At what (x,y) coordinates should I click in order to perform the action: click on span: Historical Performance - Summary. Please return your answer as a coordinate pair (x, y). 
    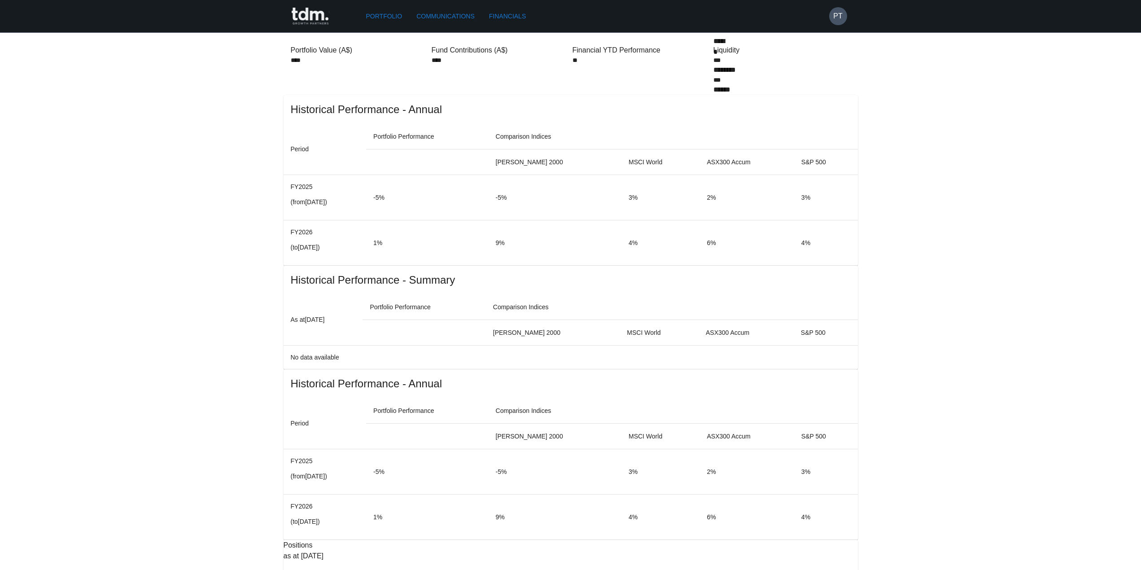
    Looking at the image, I should click on (571, 280).